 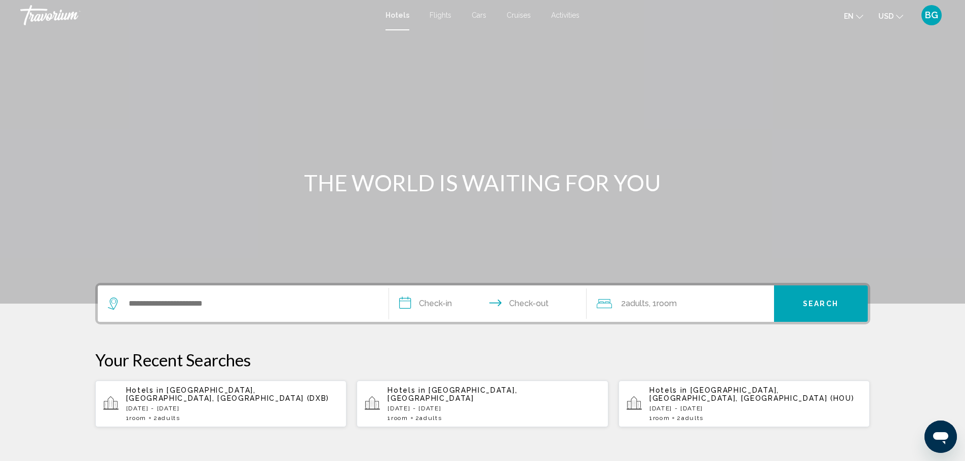 I want to click on span: Activities, so click(x=565, y=15).